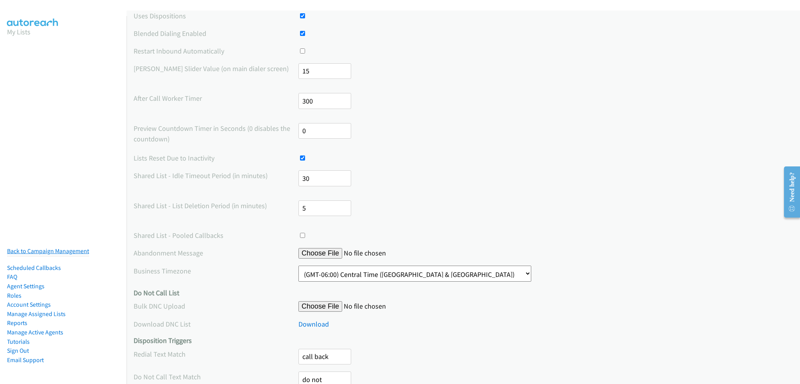 Image resolution: width=800 pixels, height=384 pixels. Describe the element at coordinates (216, 134) in the screenshot. I see `label: Preview Countdown Timer in Seconds (0 disables the countdown)` at that location.